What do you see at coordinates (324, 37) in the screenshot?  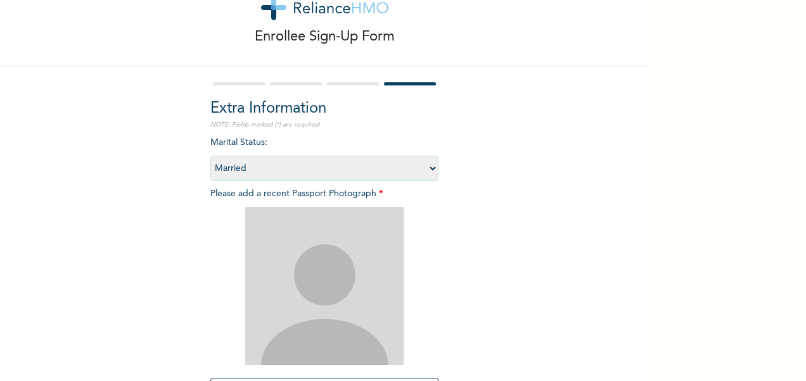 I see `p: Enrollee Sign-Up Form` at bounding box center [324, 37].